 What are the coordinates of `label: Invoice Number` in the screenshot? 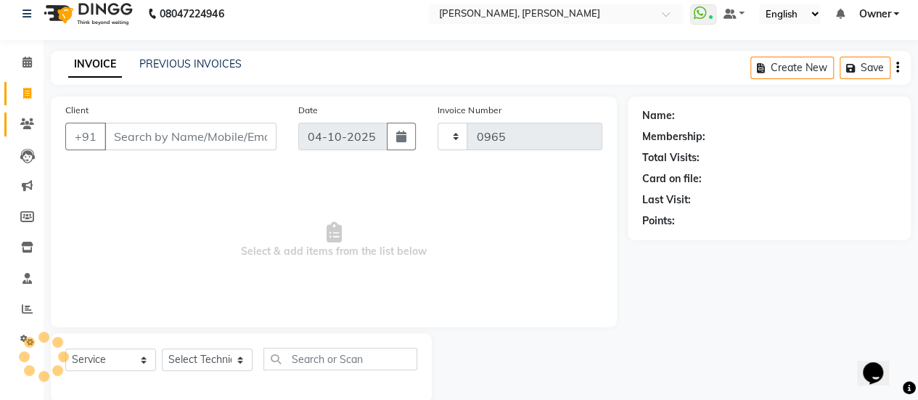 It's located at (469, 110).